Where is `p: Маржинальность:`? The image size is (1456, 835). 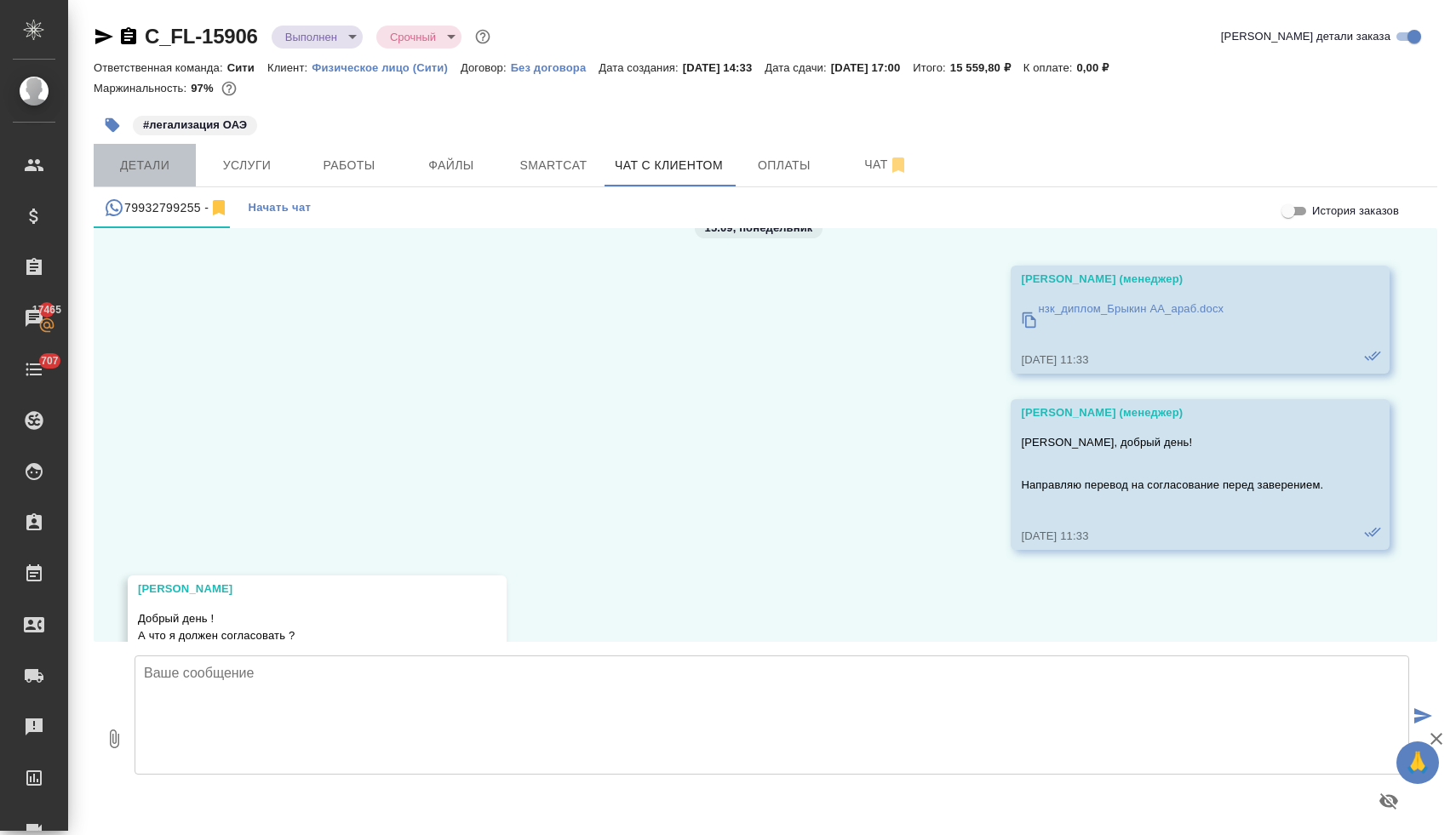 p: Маржинальность: is located at coordinates (142, 88).